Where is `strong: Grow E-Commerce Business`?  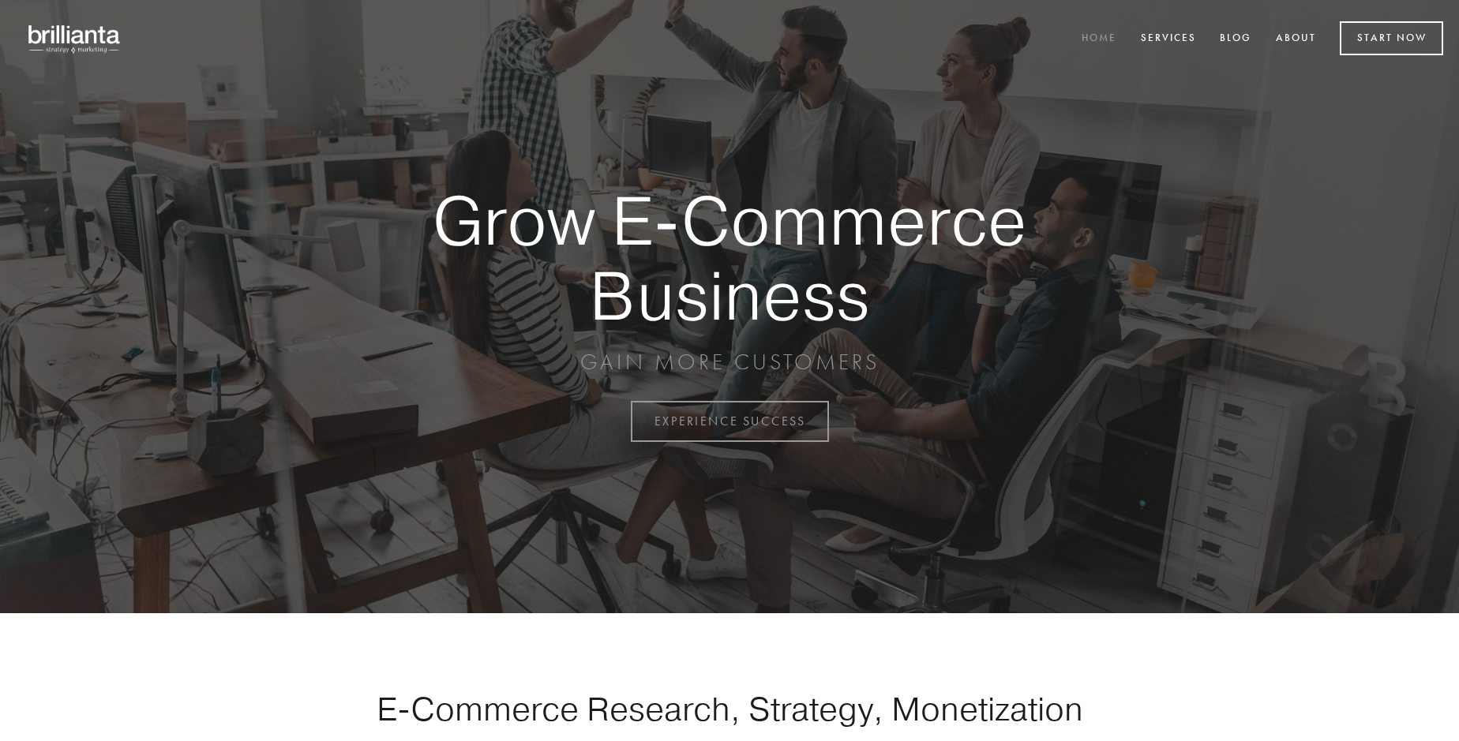 strong: Grow E-Commerce Business is located at coordinates (729, 257).